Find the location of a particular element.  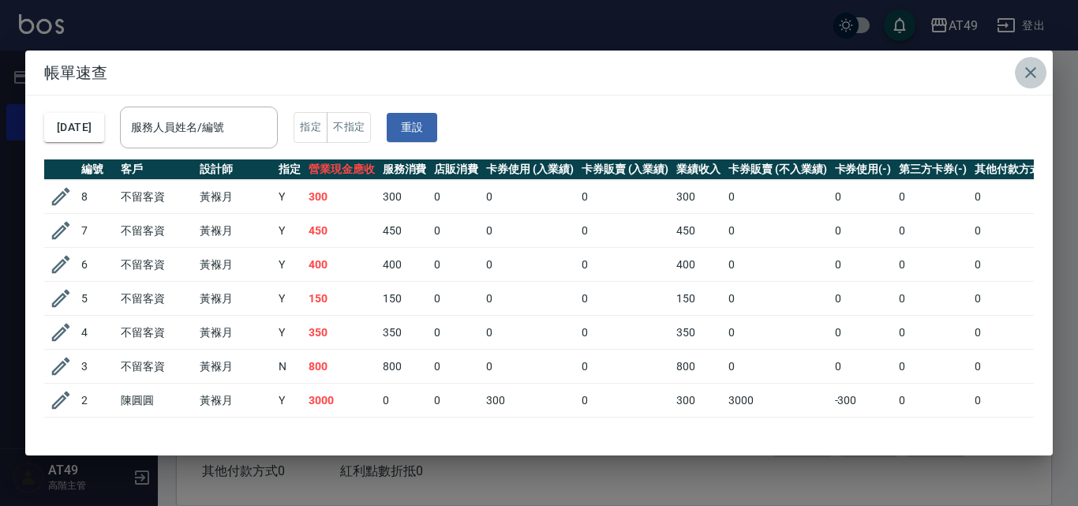

th: 卡券使用(-) is located at coordinates (864, 170).